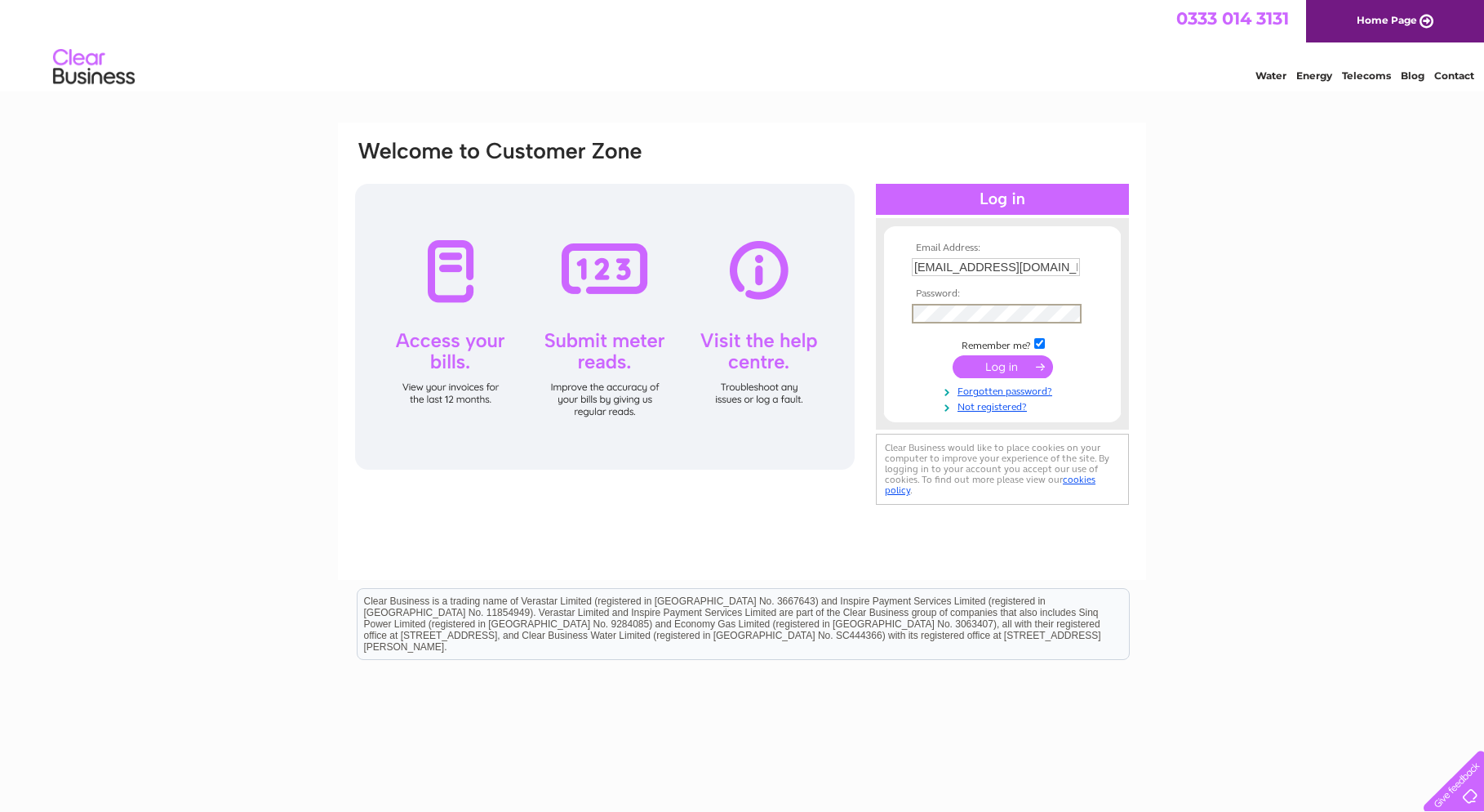 The height and width of the screenshot is (812, 1484). I want to click on a: Contact, so click(1454, 75).